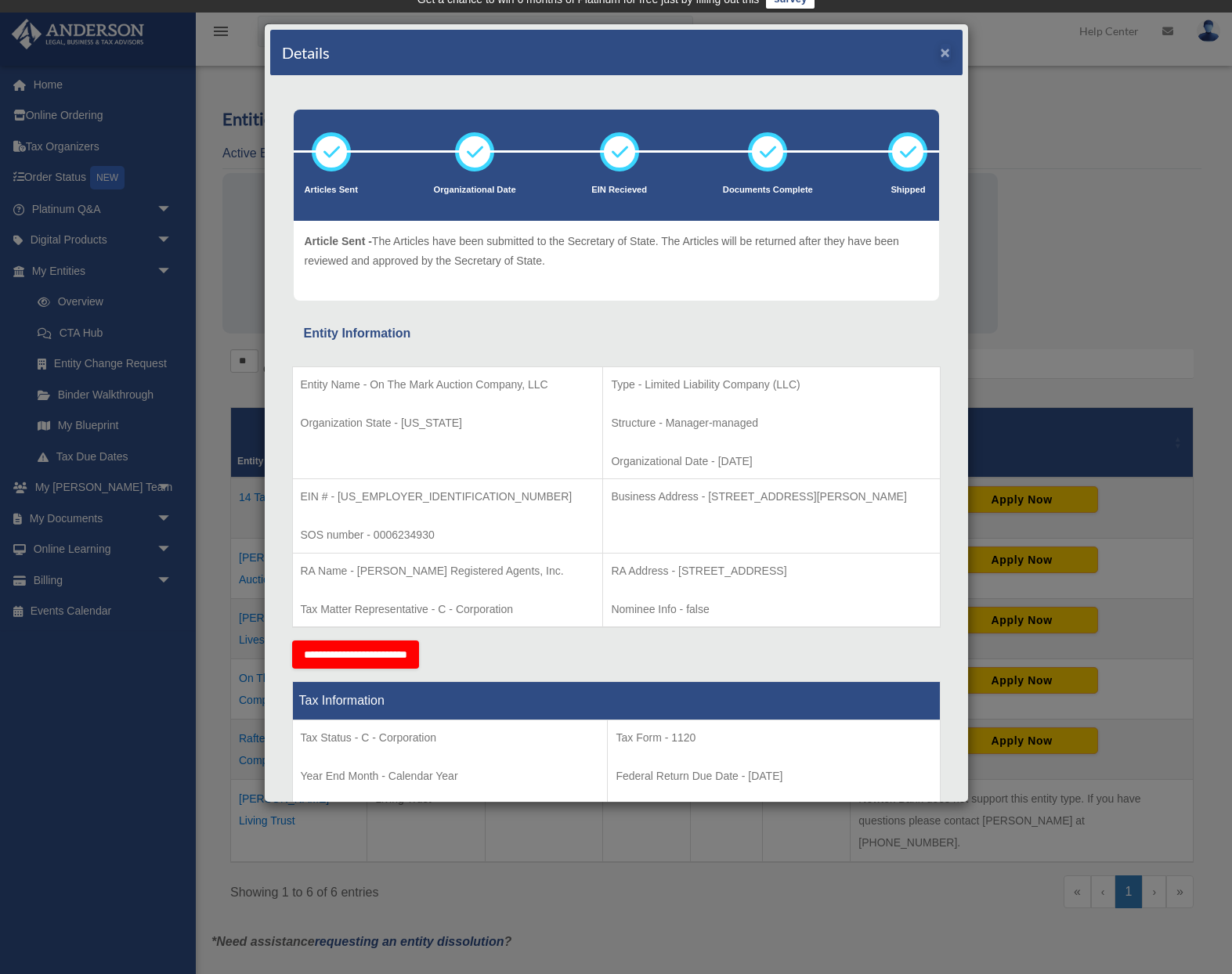  Describe the element at coordinates (332, 190) in the screenshot. I see `p: Articles Sent` at that location.